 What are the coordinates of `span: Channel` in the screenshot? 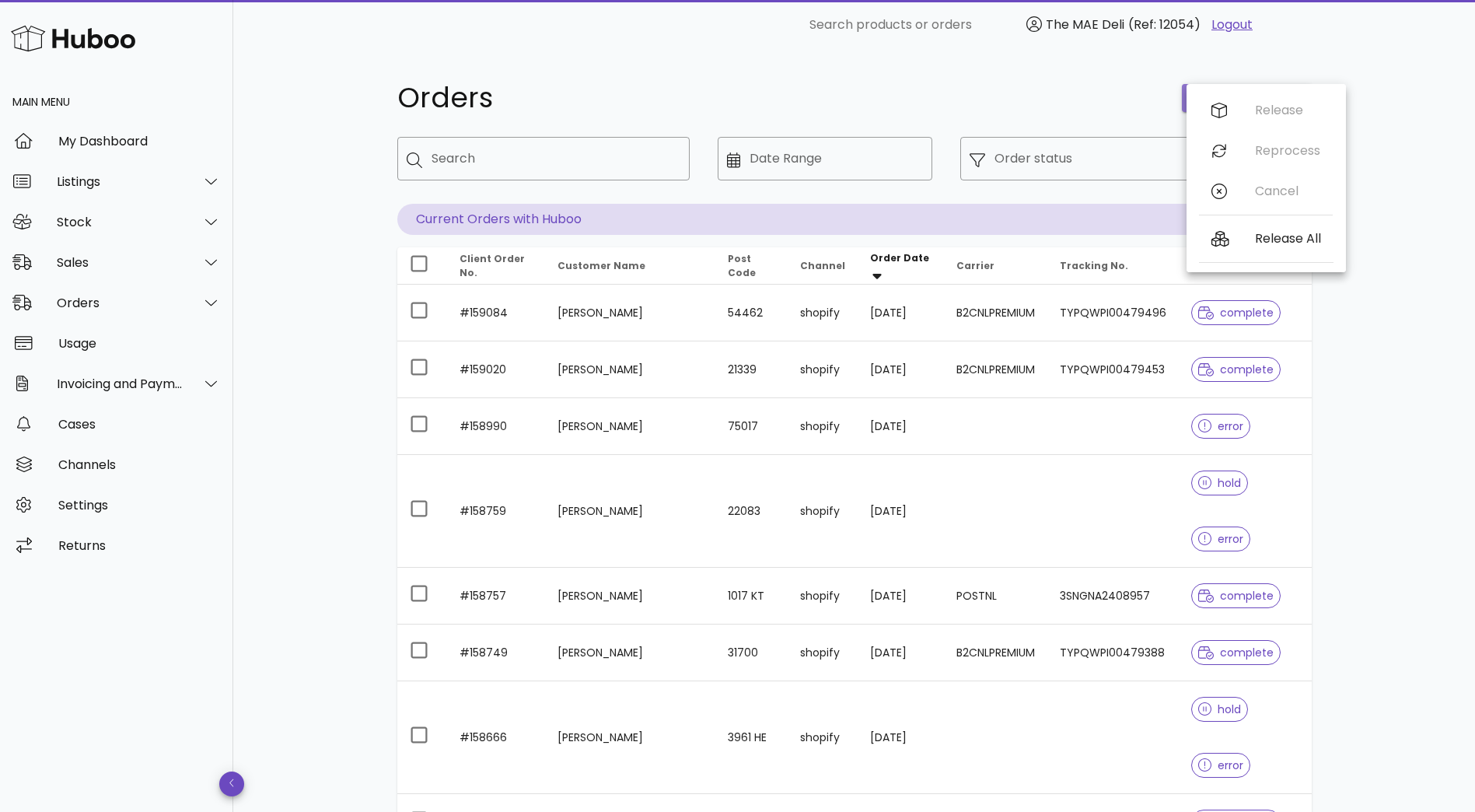 It's located at (823, 265).